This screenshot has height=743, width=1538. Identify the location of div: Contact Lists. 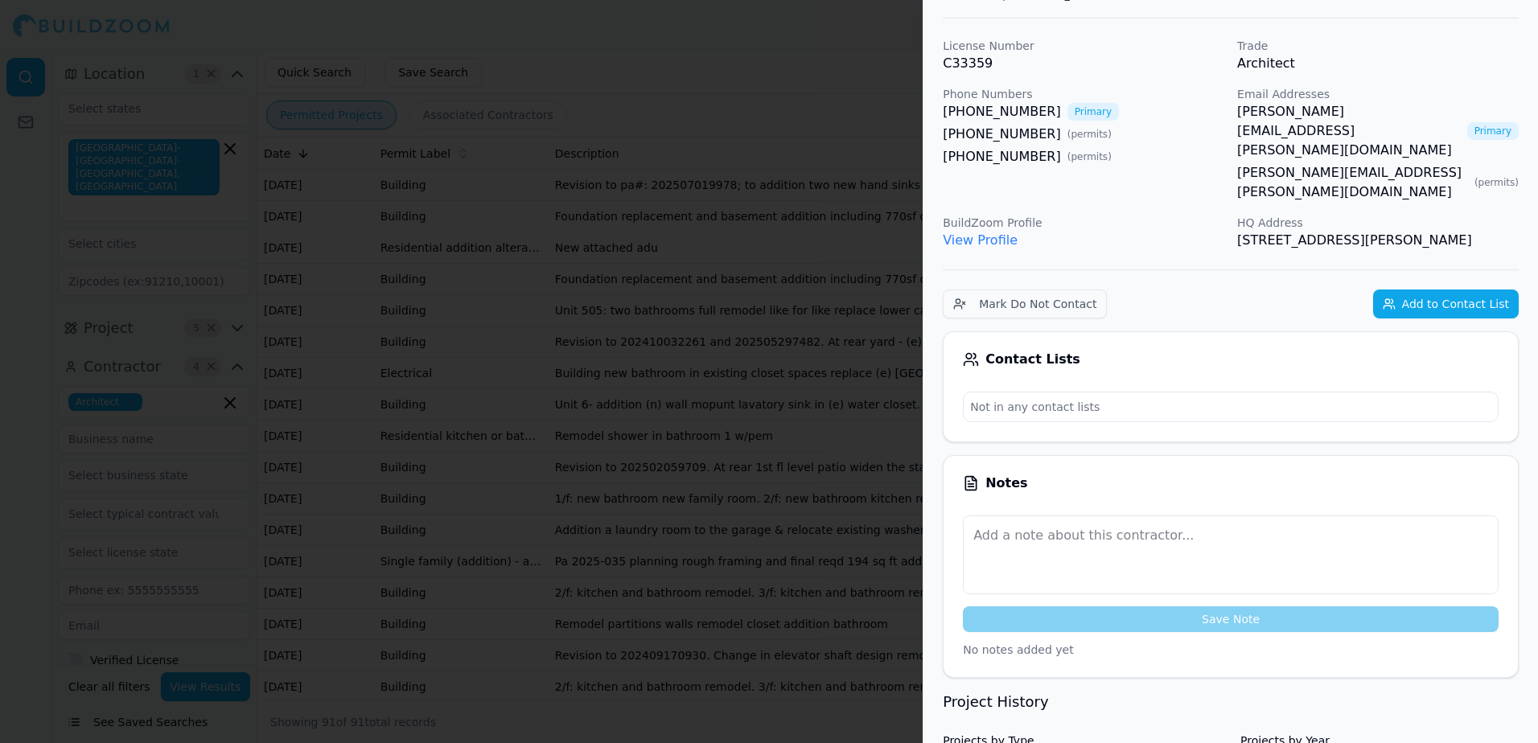
(1231, 360).